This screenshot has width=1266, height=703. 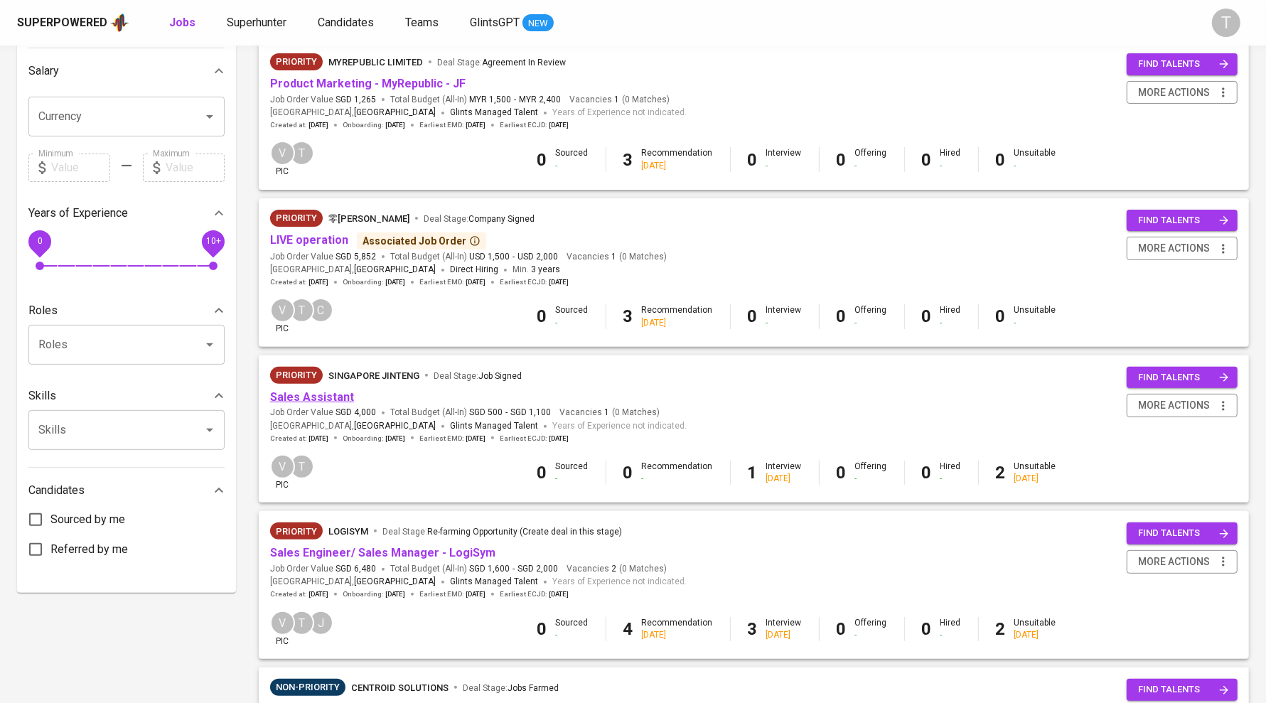 What do you see at coordinates (501, 219) in the screenshot?
I see `span: Company Signed` at bounding box center [501, 219].